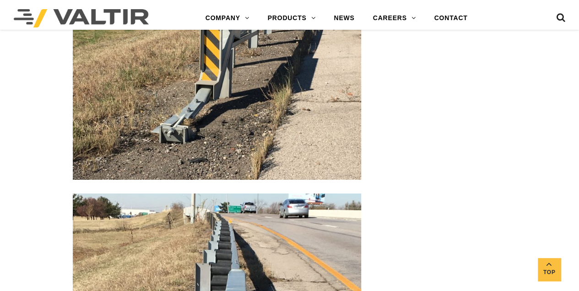  What do you see at coordinates (227, 18) in the screenshot?
I see `a: COMPANY` at bounding box center [227, 18].